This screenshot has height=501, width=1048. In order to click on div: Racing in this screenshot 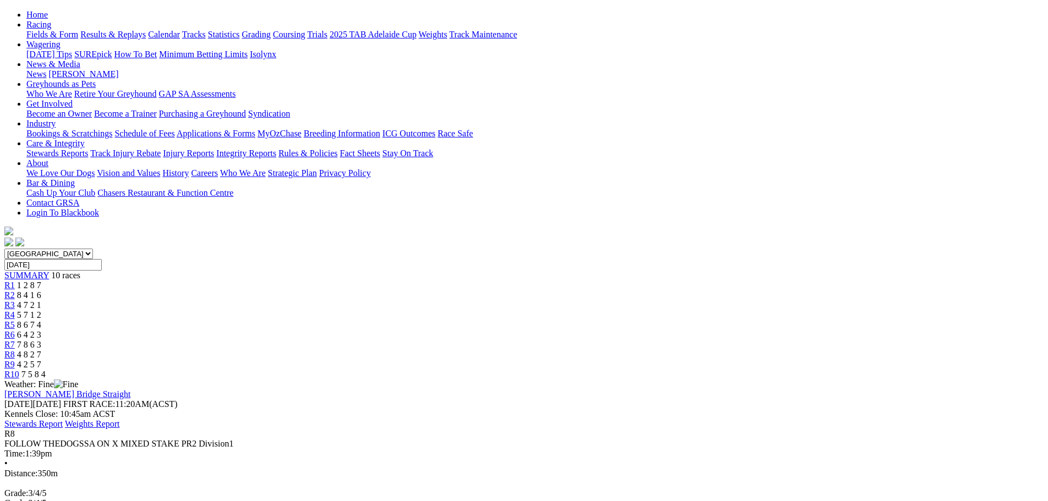, I will do `click(535, 35)`.